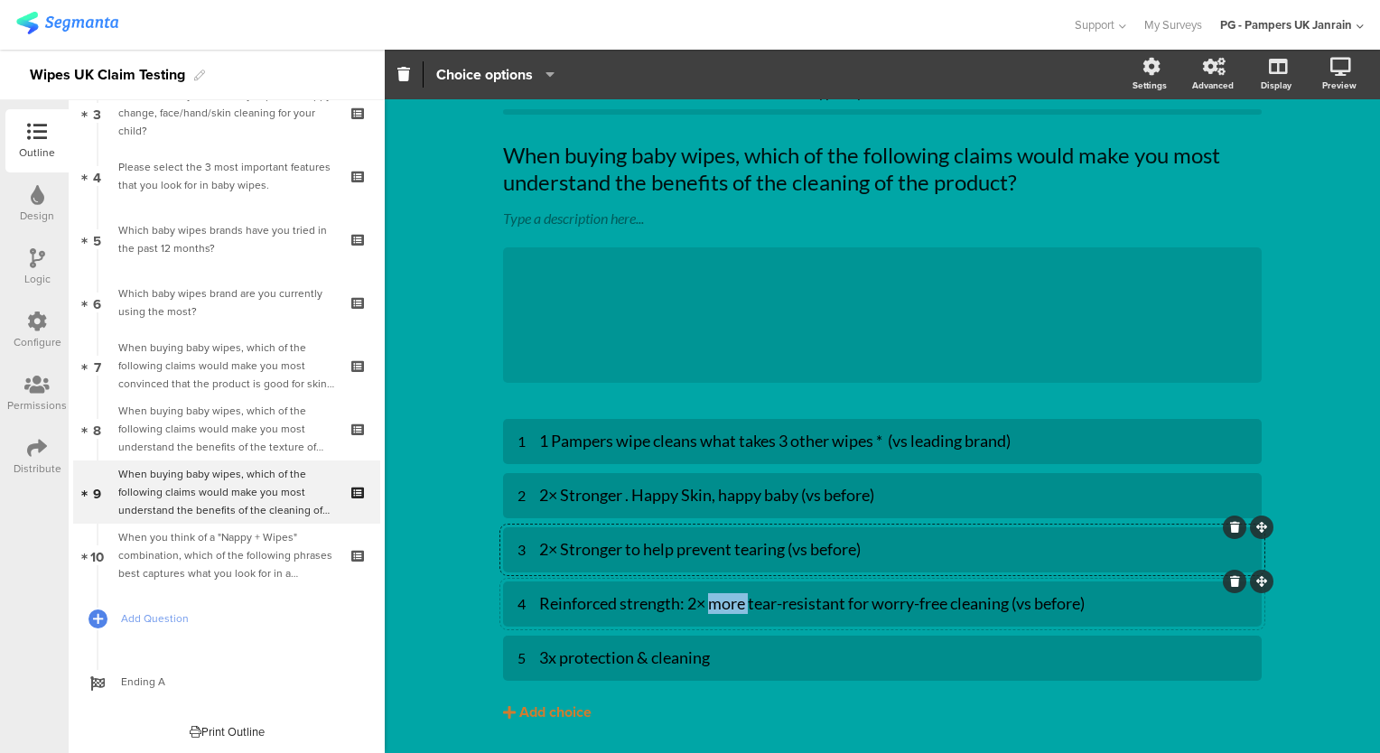 This screenshot has width=1380, height=753. I want to click on div: Add choice, so click(555, 713).